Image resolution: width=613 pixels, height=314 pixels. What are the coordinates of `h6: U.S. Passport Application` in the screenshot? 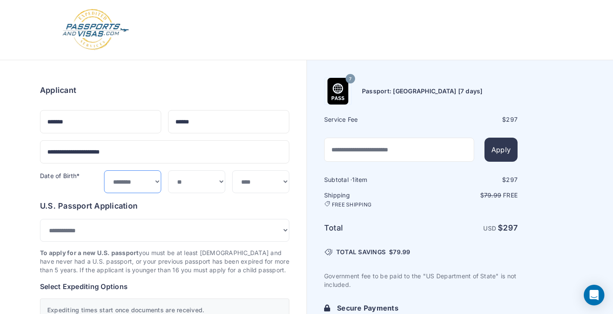 It's located at (165, 206).